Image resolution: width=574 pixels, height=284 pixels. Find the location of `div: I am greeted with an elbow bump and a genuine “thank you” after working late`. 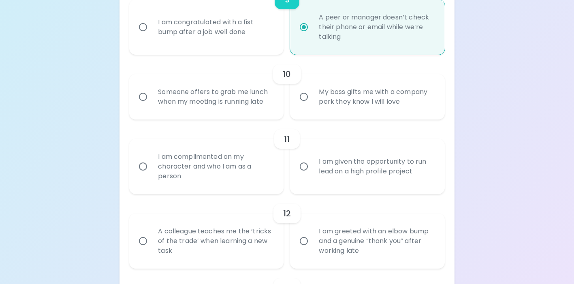

div: I am greeted with an elbow bump and a genuine “thank you” after working late is located at coordinates (376, 241).